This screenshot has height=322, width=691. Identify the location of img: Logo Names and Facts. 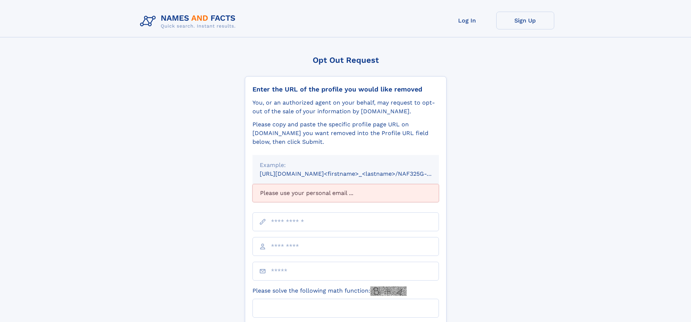
(189, 21).